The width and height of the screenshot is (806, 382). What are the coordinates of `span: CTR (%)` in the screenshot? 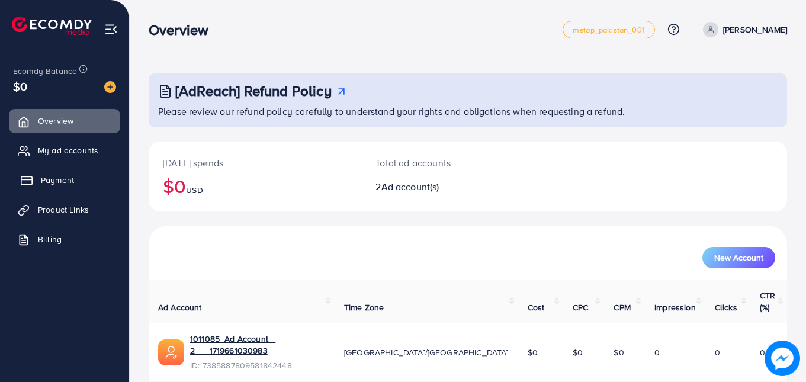 It's located at (768, 302).